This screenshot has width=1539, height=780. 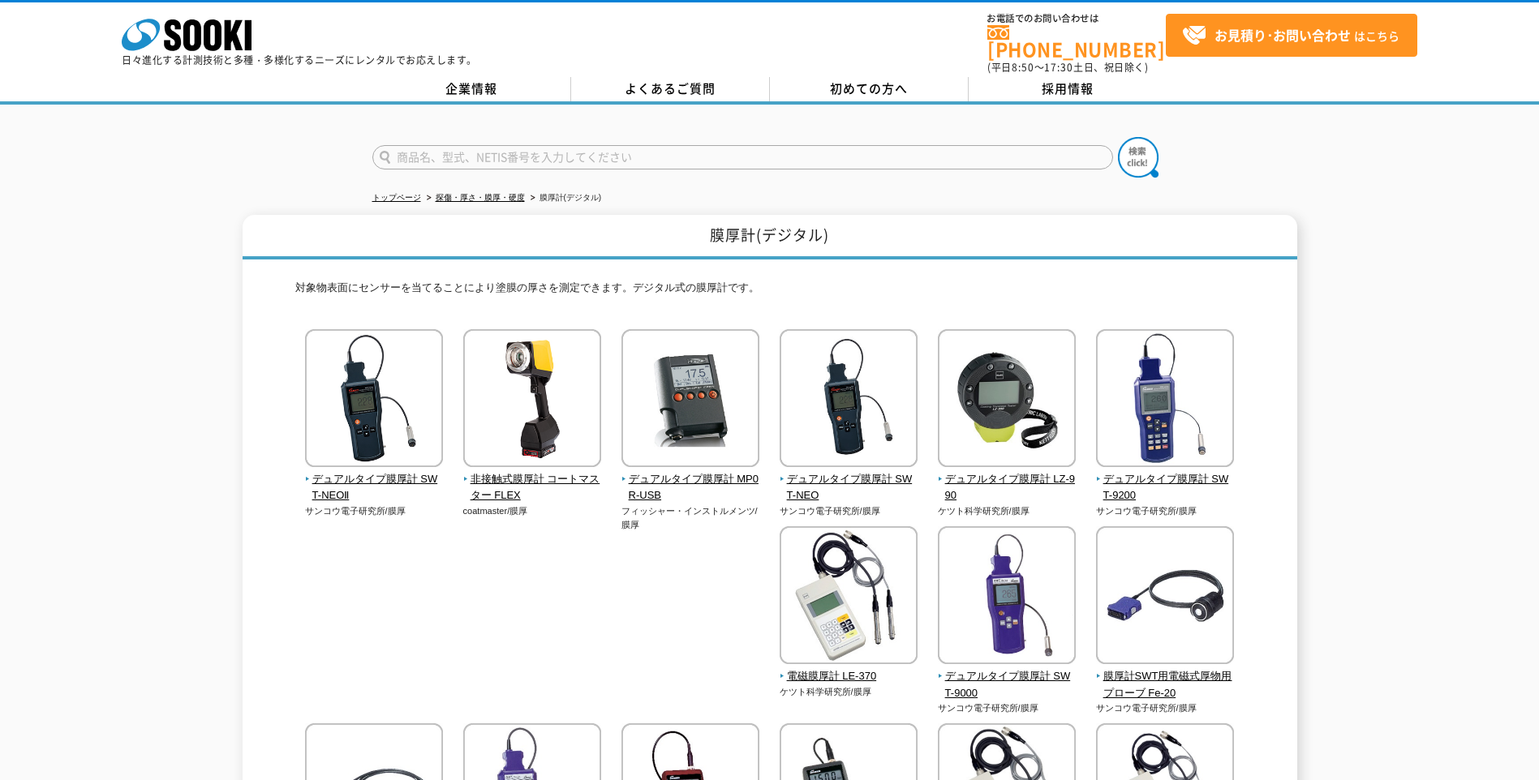 I want to click on span: 膜厚計SWT用電磁式厚物用プローブ Fe-20, so click(x=1165, y=686).